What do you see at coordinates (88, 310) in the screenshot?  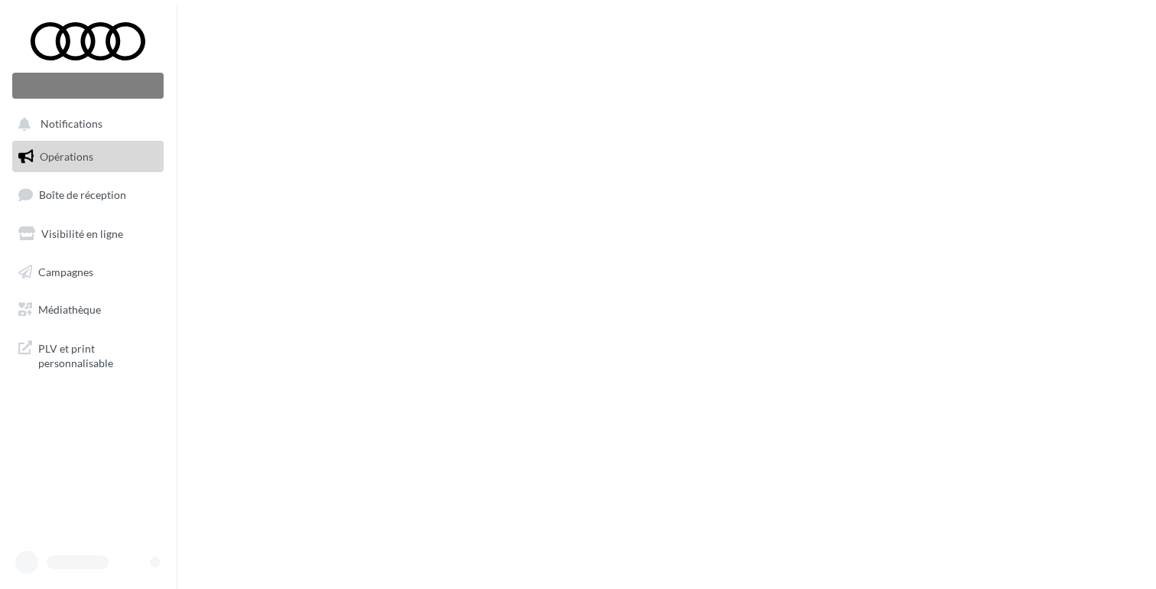 I see `a: Médiathèque` at bounding box center [88, 310].